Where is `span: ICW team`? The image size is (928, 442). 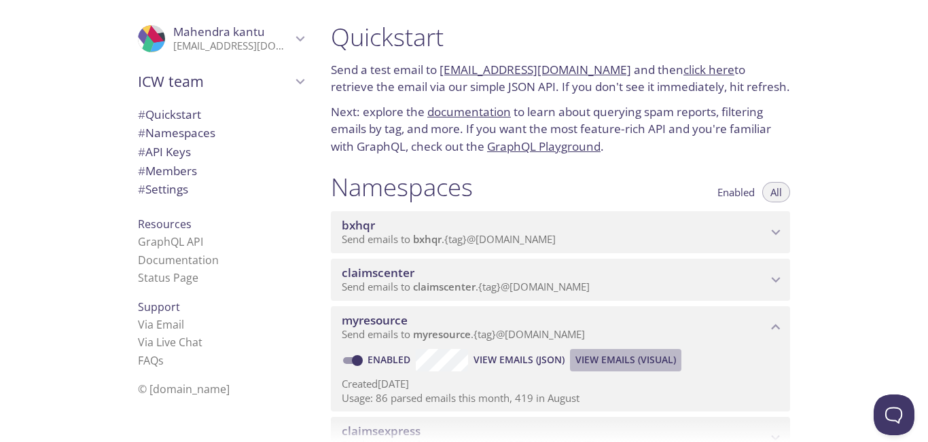
span: ICW team is located at coordinates (215, 82).